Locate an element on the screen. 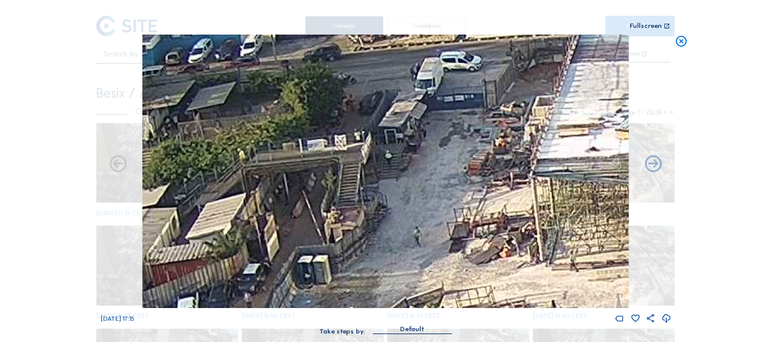  i: Forward is located at coordinates (118, 164).